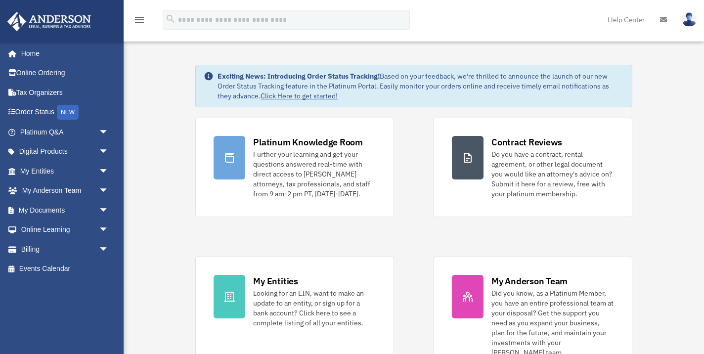 This screenshot has height=354, width=704. Describe the element at coordinates (299, 76) in the screenshot. I see `strong: Exciting News: Introducing Order Status Tracking!` at that location.